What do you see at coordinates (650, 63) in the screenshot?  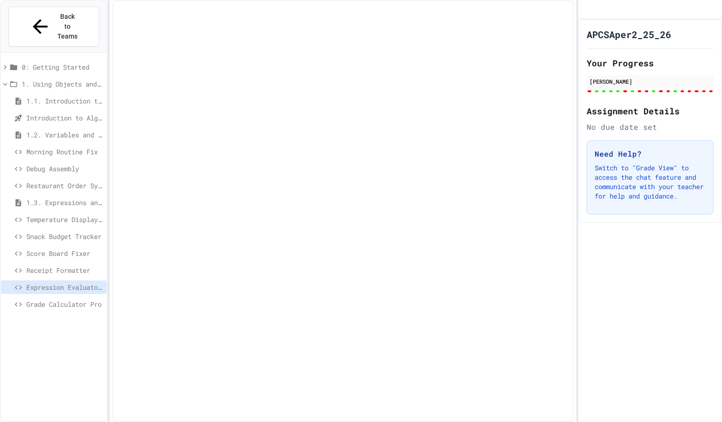 I see `h2: Your Progress` at bounding box center [650, 63].